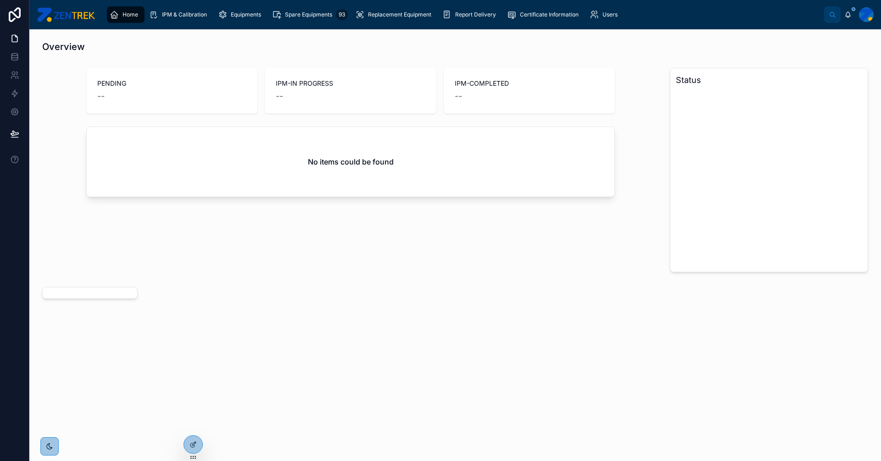  I want to click on span: IPM & Calibration, so click(184, 15).